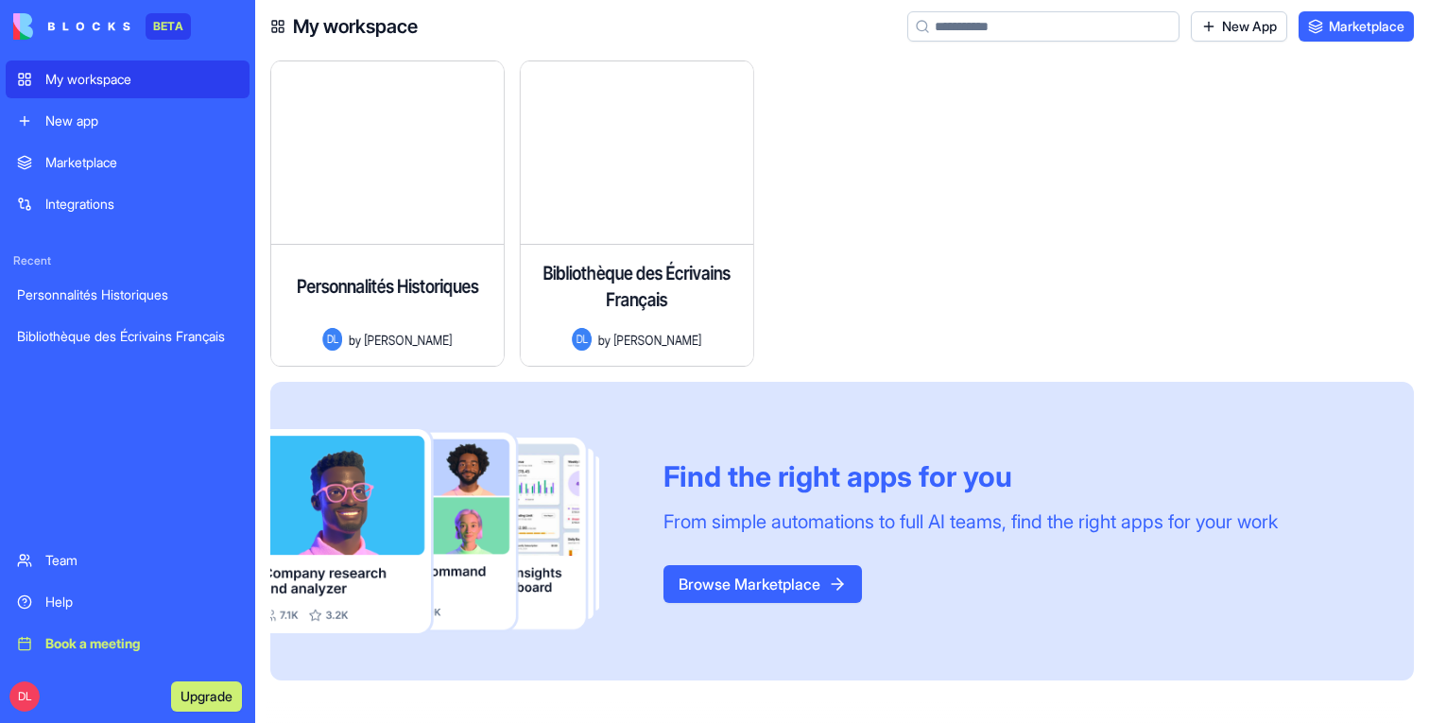  Describe the element at coordinates (128, 337) in the screenshot. I see `div: Bibliothèque des Écrivains Français` at that location.